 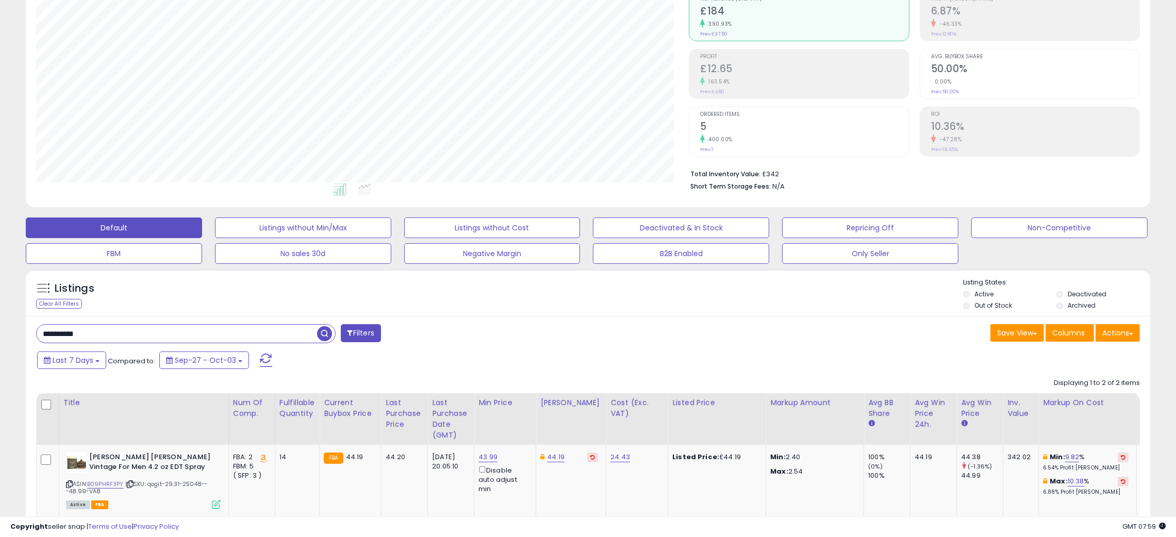 I want to click on div: Displaying 1 to 2 of 2 items, so click(x=1097, y=383).